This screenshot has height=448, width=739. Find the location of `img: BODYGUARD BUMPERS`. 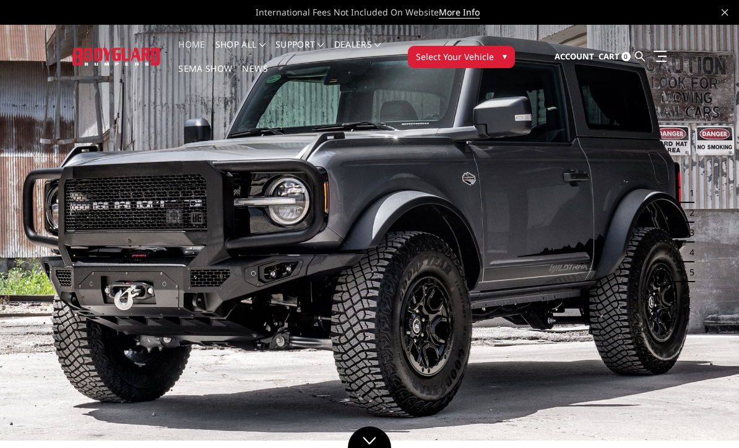

img: BODYGUARD BUMPERS is located at coordinates (116, 56).